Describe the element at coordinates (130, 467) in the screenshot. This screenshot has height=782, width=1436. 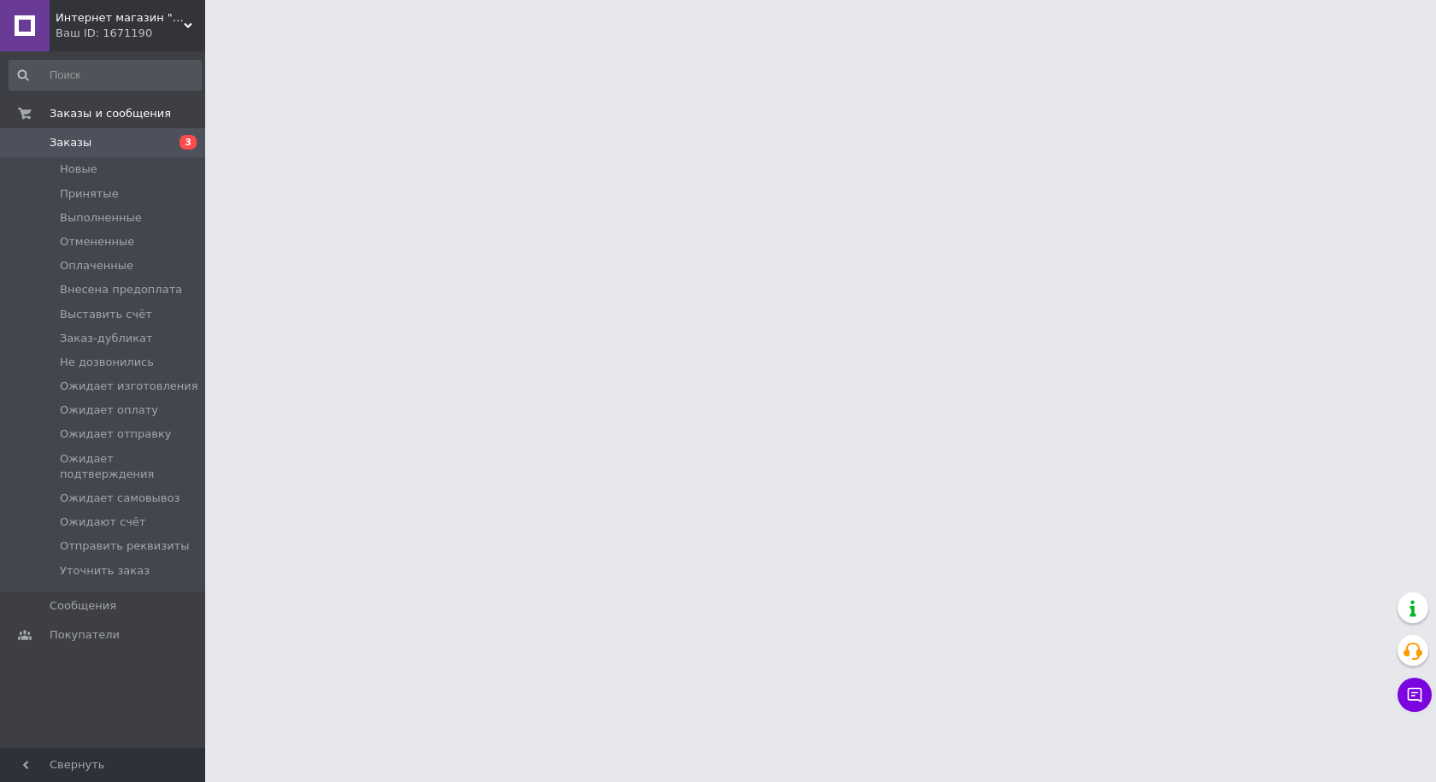
I see `span: Ожидает подтверждения` at that location.